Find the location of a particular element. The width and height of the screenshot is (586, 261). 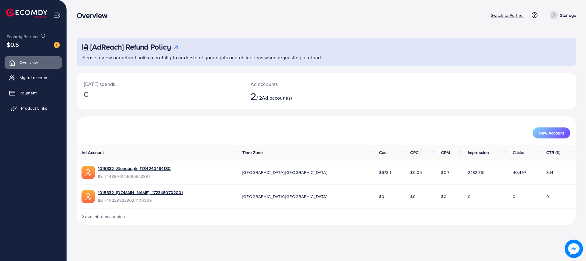

span: ID: 7402293229024100369 is located at coordinates (140, 200).